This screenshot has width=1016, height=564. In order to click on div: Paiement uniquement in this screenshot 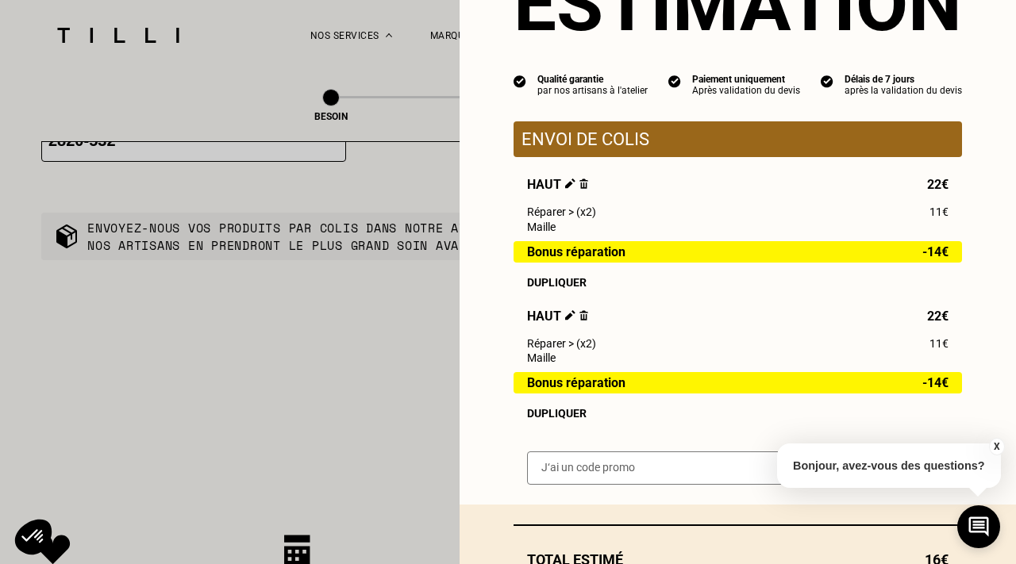, I will do `click(746, 79)`.